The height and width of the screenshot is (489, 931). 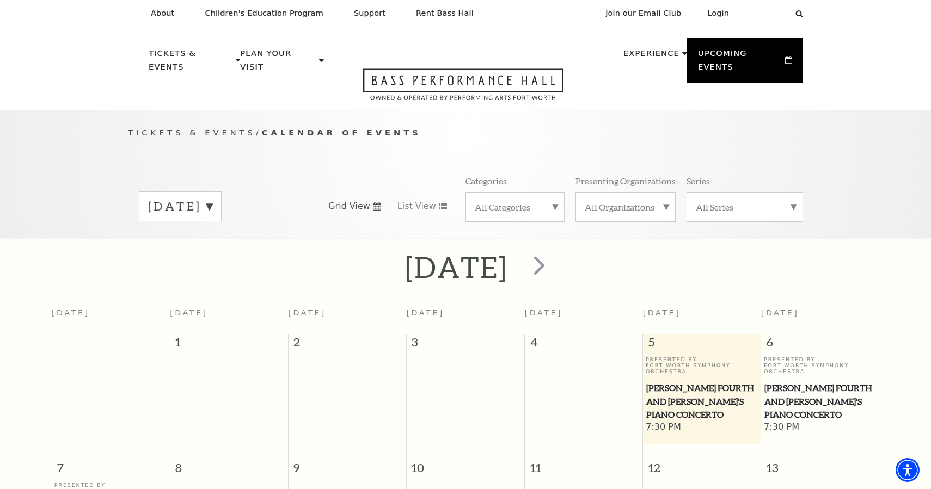 I want to click on span: 13, so click(x=820, y=463).